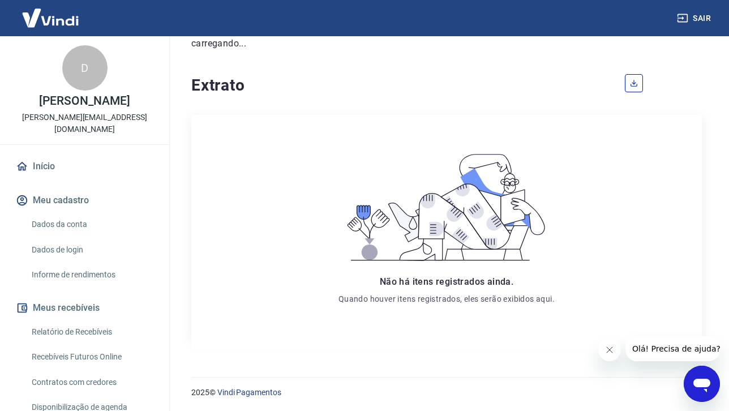 Image resolution: width=729 pixels, height=411 pixels. Describe the element at coordinates (249, 392) in the screenshot. I see `a: Vindi Pagamentos` at that location.